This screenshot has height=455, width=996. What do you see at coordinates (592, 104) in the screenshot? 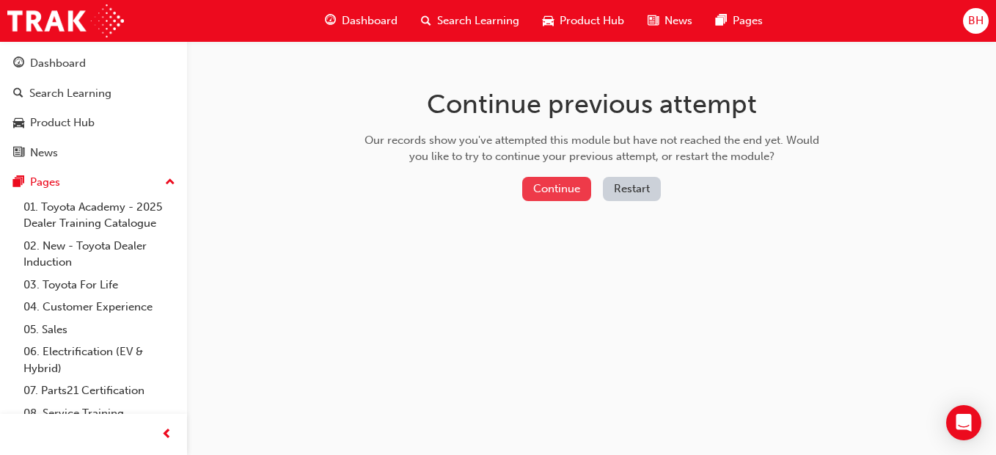
I see `h1: Continue previous attempt` at bounding box center [592, 104].